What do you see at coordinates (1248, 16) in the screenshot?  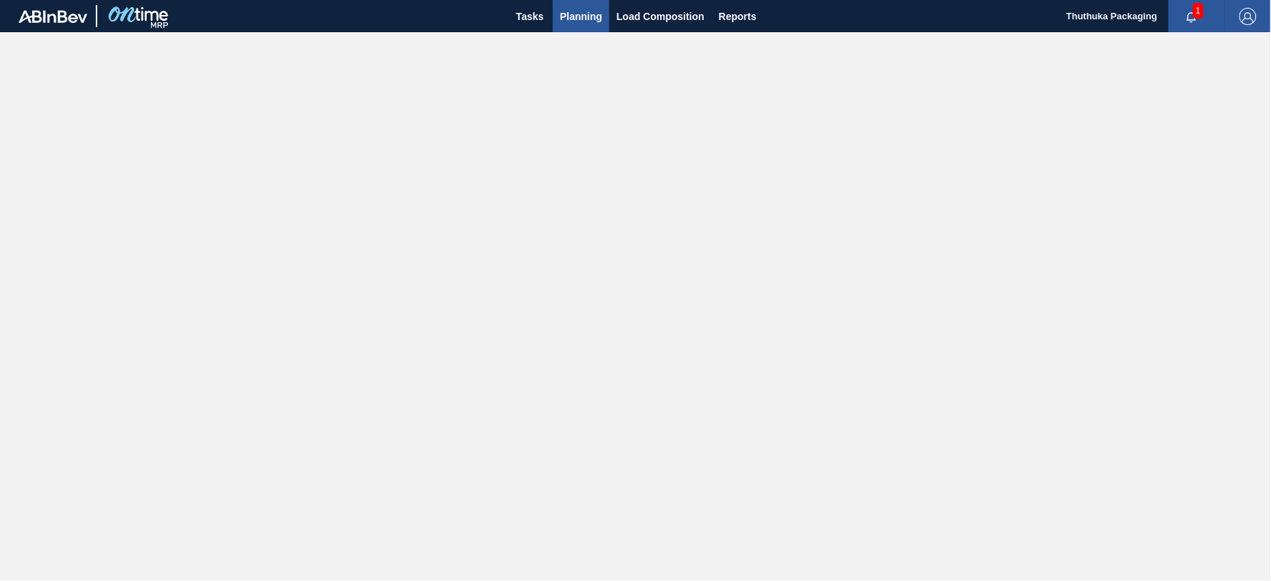 I see `img: Logout` at bounding box center [1248, 16].